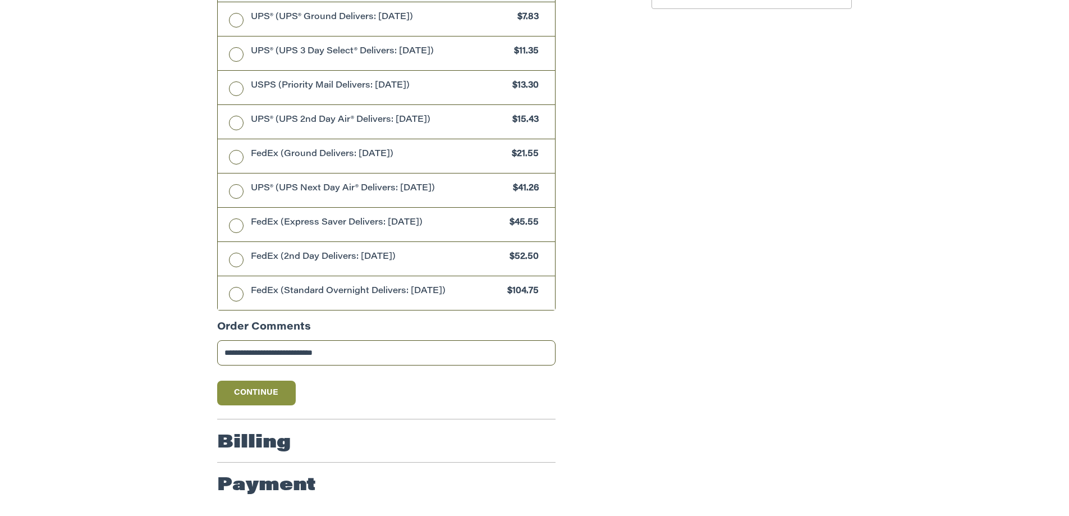  I want to click on span: $13.30, so click(522, 86).